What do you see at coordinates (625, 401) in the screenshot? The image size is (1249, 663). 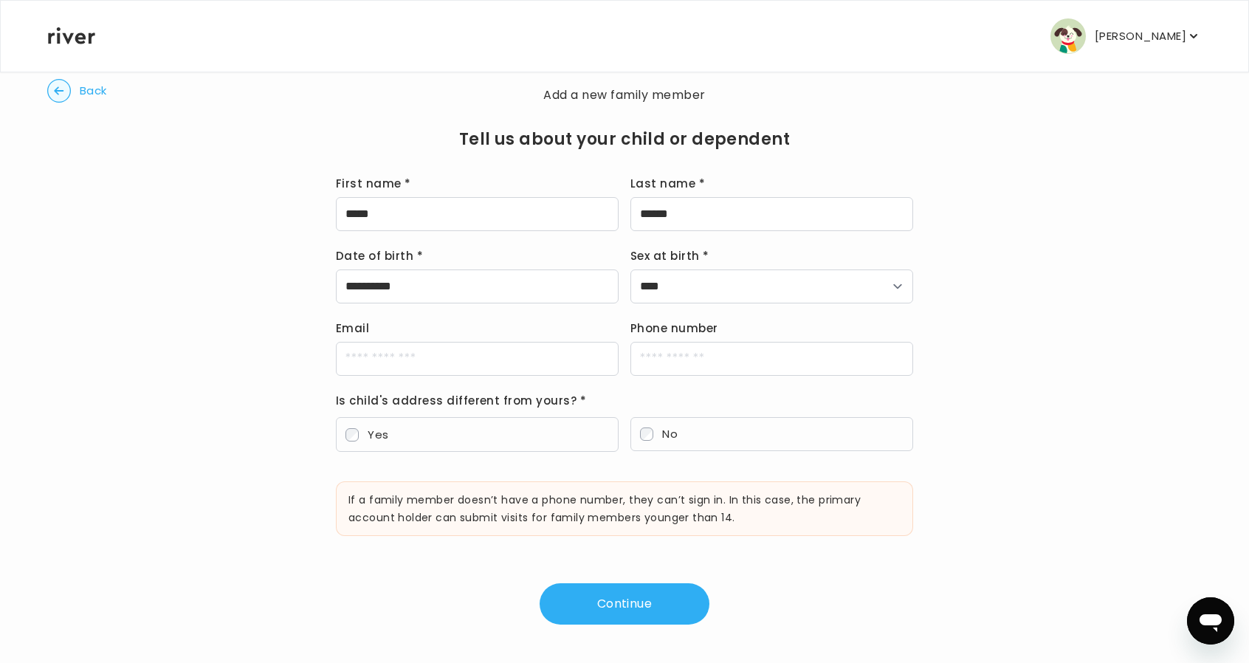 I see `label: Is child's address different from yours? *` at bounding box center [625, 401].